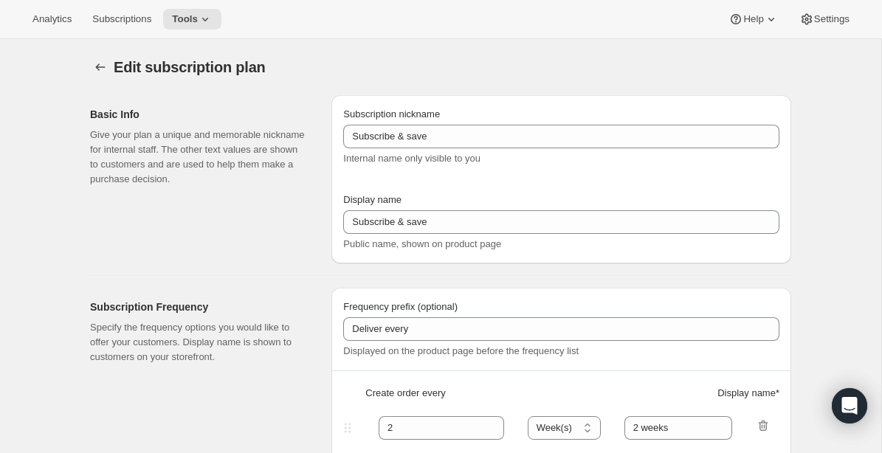  Describe the element at coordinates (748, 393) in the screenshot. I see `span: Display name *` at that location.